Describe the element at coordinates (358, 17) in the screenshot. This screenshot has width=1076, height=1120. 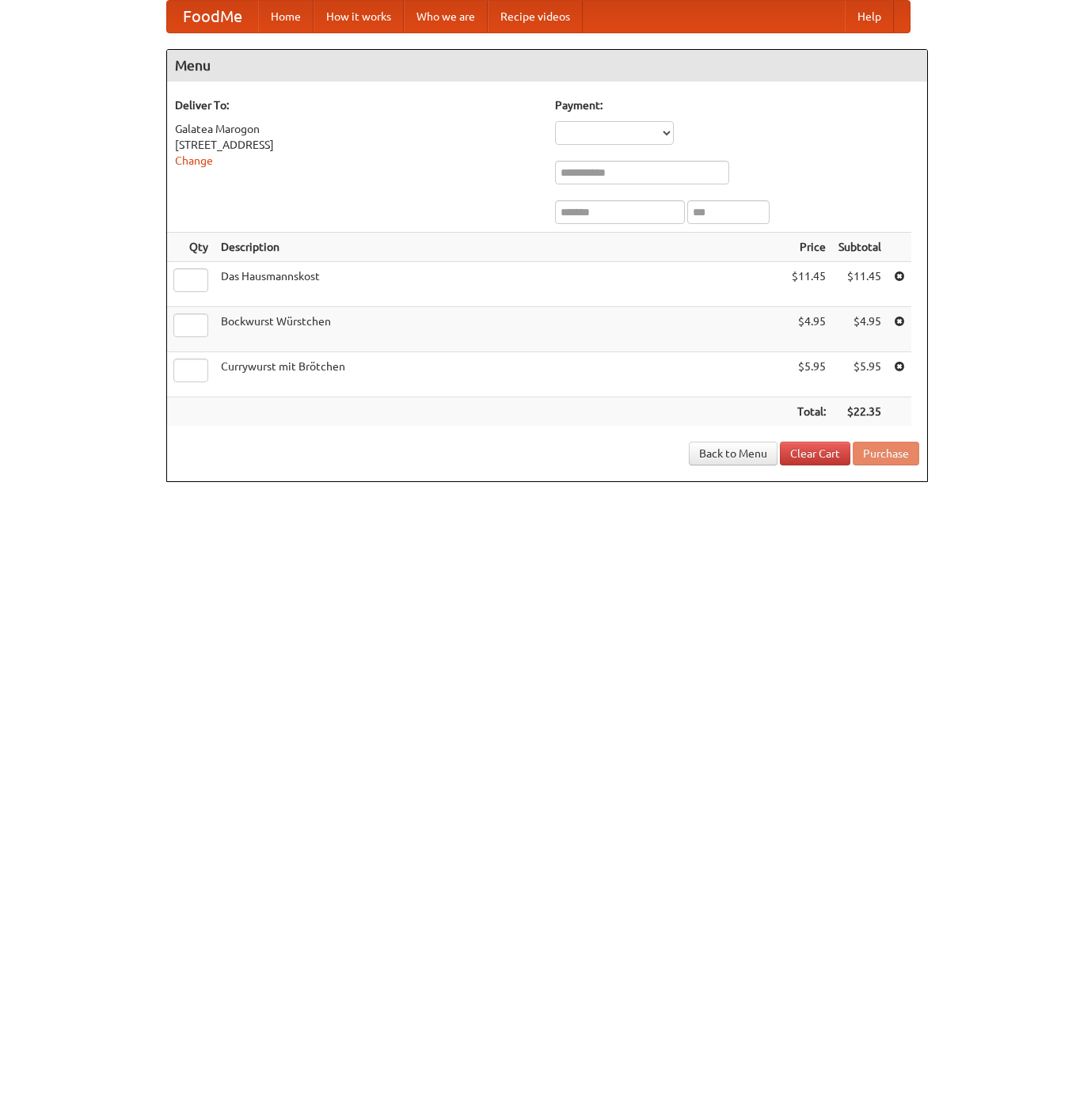
I see `a: How it works` at that location.